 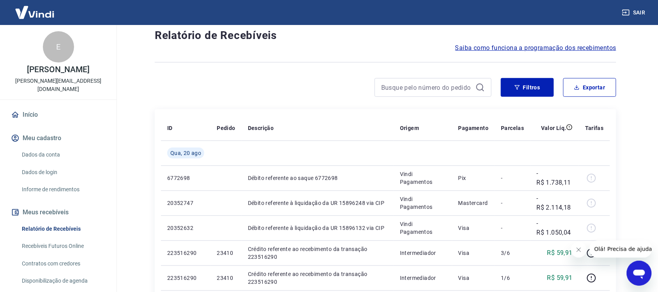 I want to click on a: Saiba como funciona a programação dos recebimentos, so click(x=535, y=48).